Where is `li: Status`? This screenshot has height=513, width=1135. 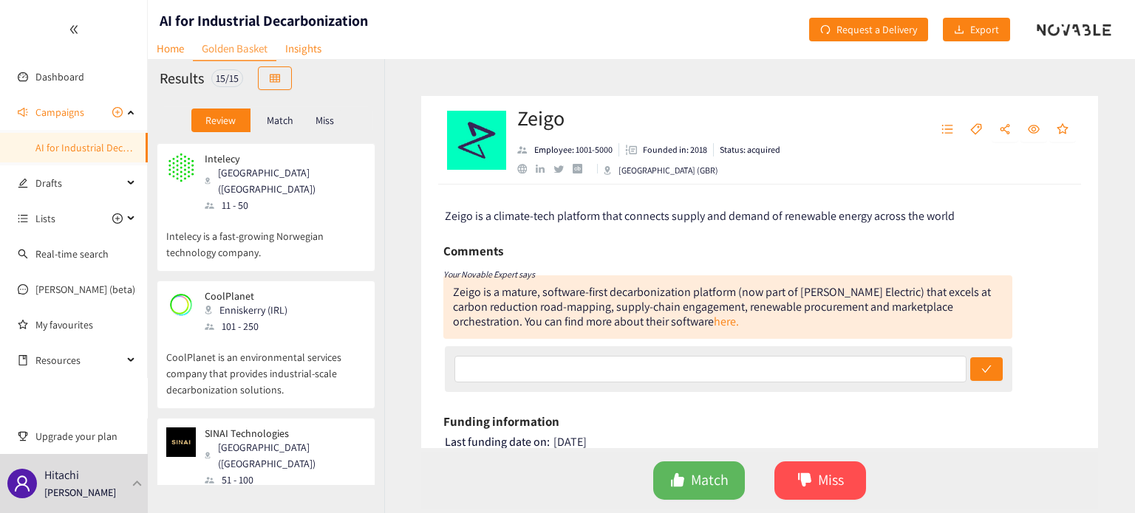 li: Status is located at coordinates (747, 150).